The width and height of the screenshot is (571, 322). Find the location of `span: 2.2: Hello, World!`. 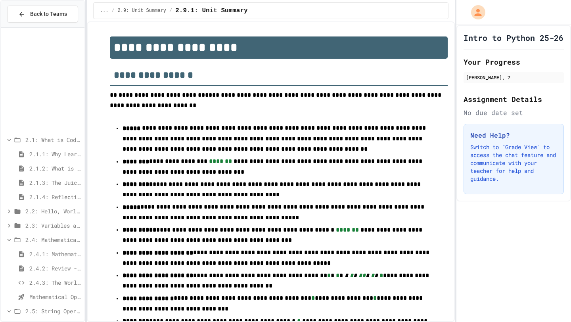

span: 2.2: Hello, World! is located at coordinates (53, 211).